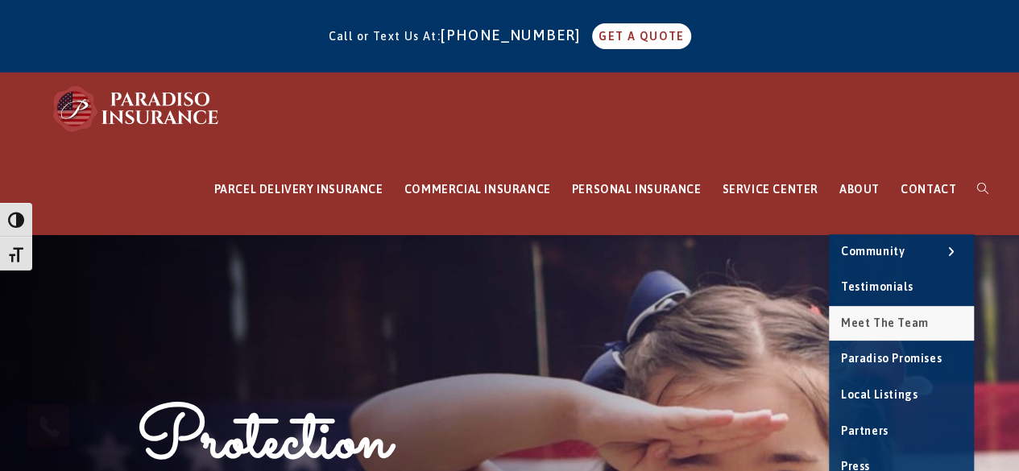 The height and width of the screenshot is (471, 1019). Describe the element at coordinates (928, 189) in the screenshot. I see `span: CONTACT` at that location.